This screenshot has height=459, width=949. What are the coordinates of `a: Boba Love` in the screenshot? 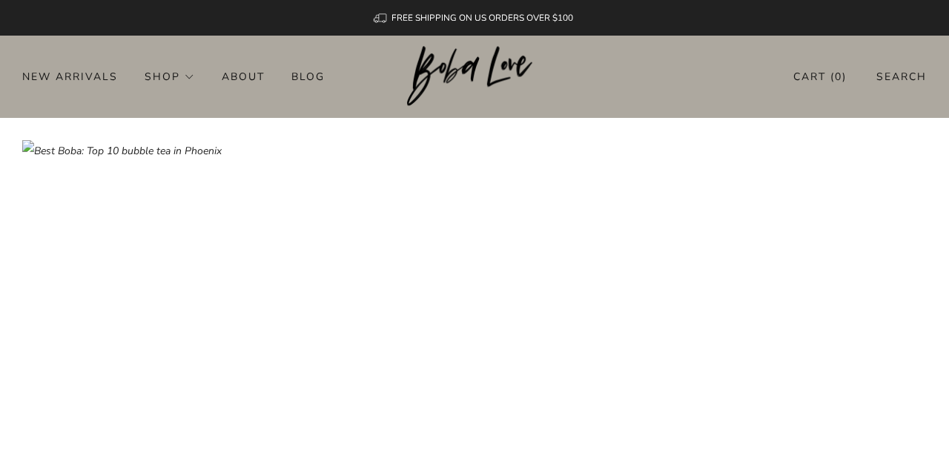 It's located at (475, 76).